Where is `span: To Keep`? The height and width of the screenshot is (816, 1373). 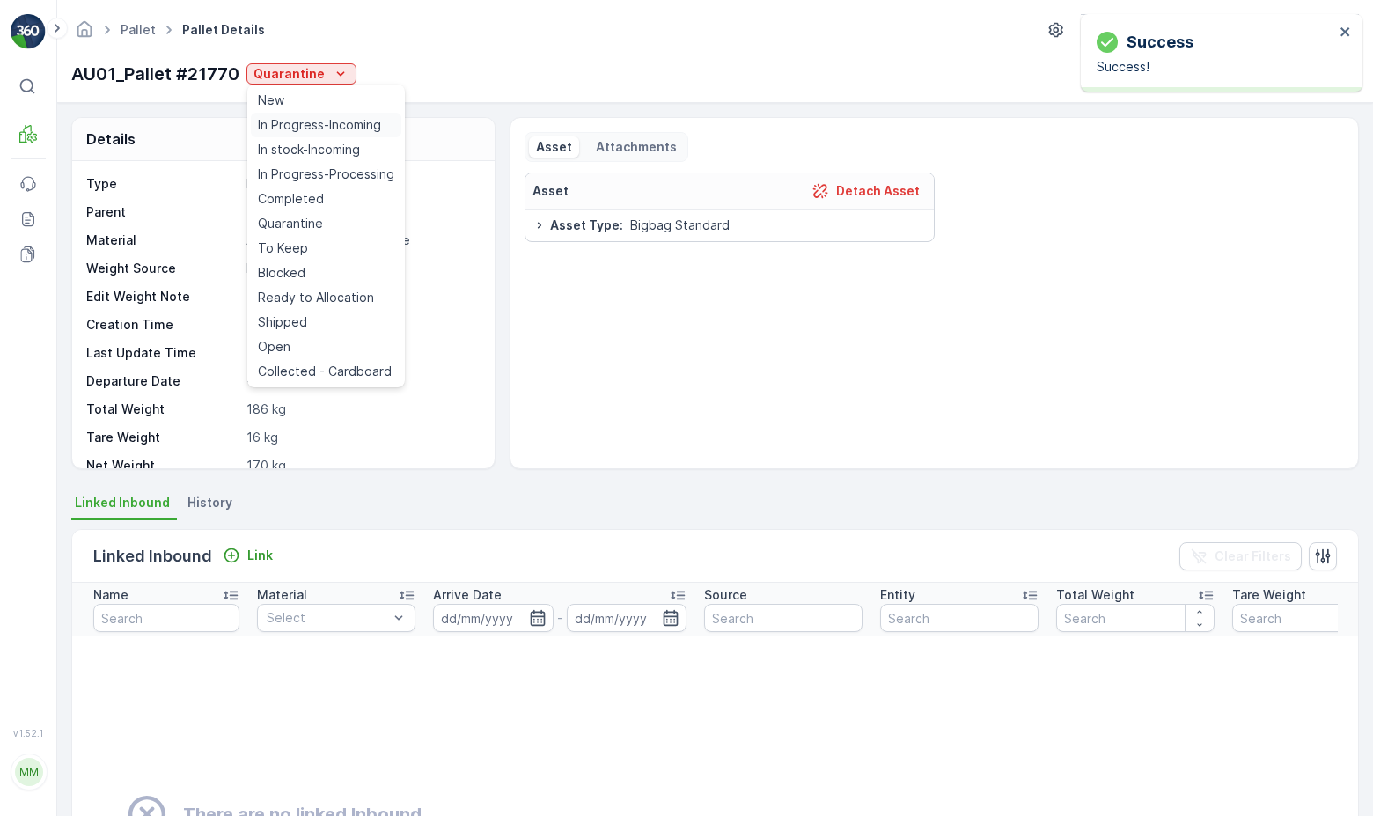
span: To Keep is located at coordinates (282, 248).